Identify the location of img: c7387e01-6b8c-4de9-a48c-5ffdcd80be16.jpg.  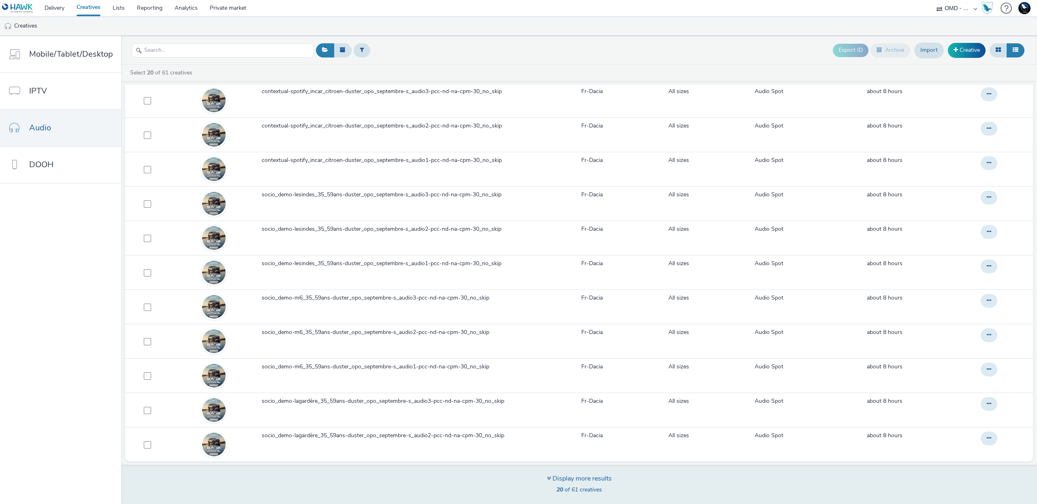
(214, 410).